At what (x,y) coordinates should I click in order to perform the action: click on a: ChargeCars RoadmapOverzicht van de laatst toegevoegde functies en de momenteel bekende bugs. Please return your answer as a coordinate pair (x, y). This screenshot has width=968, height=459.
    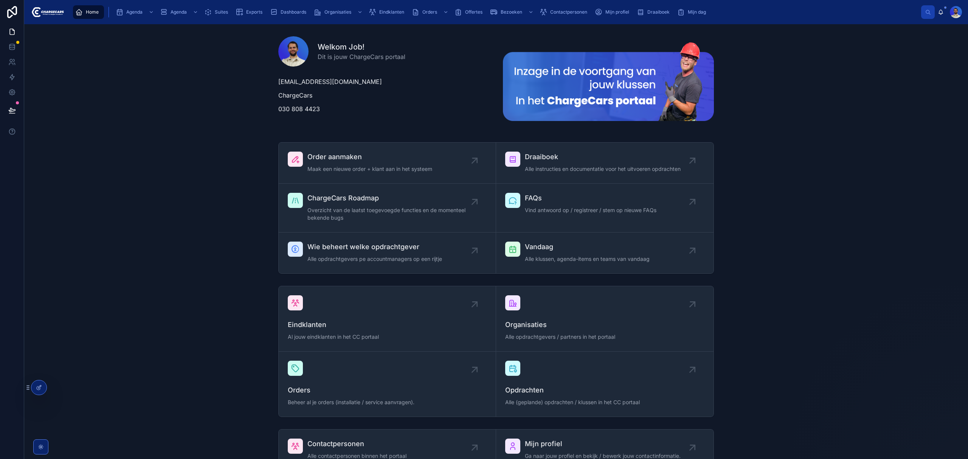
    Looking at the image, I should click on (387, 208).